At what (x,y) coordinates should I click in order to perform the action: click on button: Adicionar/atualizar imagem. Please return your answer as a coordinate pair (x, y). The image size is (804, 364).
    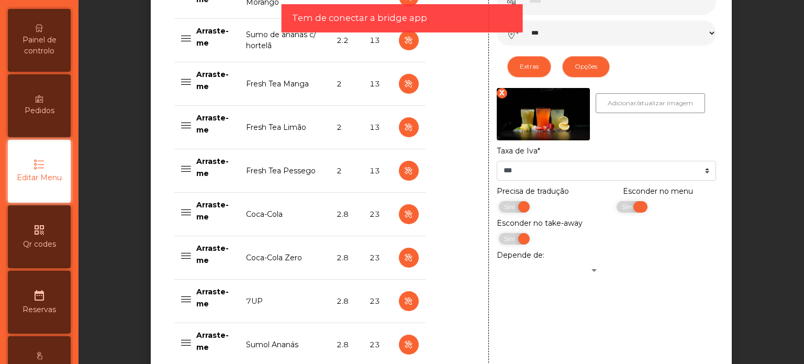
    Looking at the image, I should click on (650, 103).